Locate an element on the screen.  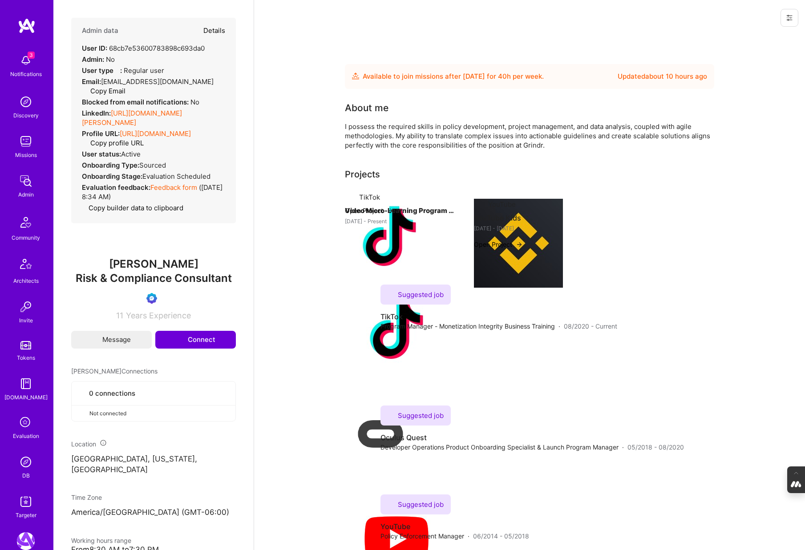
h4: Admin data is located at coordinates (100, 31).